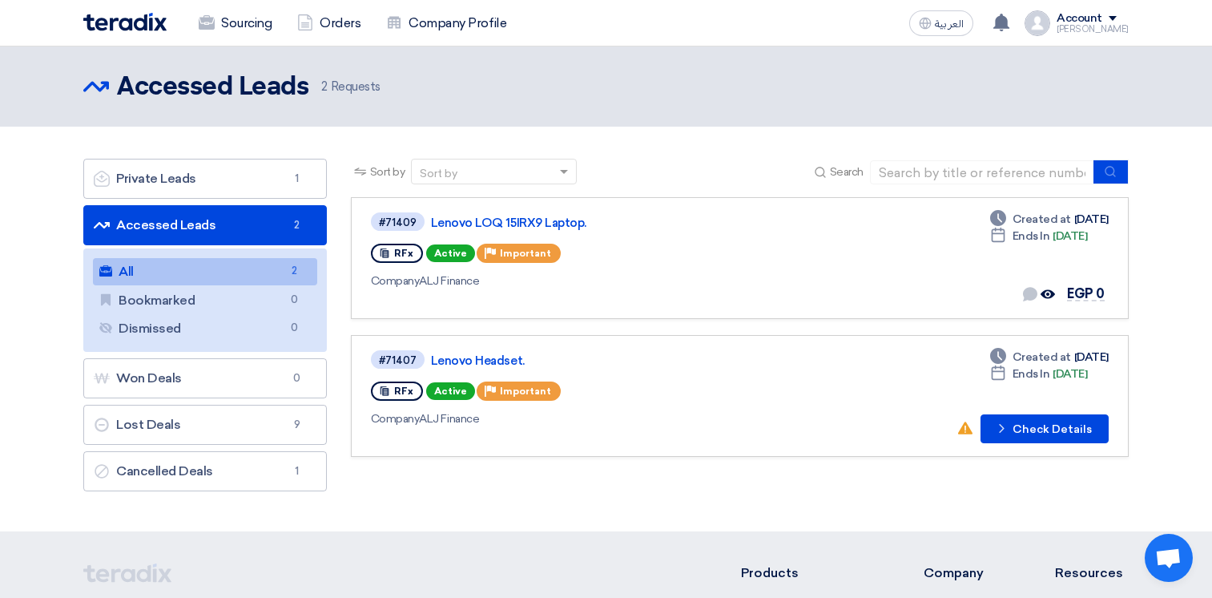  I want to click on button: Check Details, so click(1045, 429).